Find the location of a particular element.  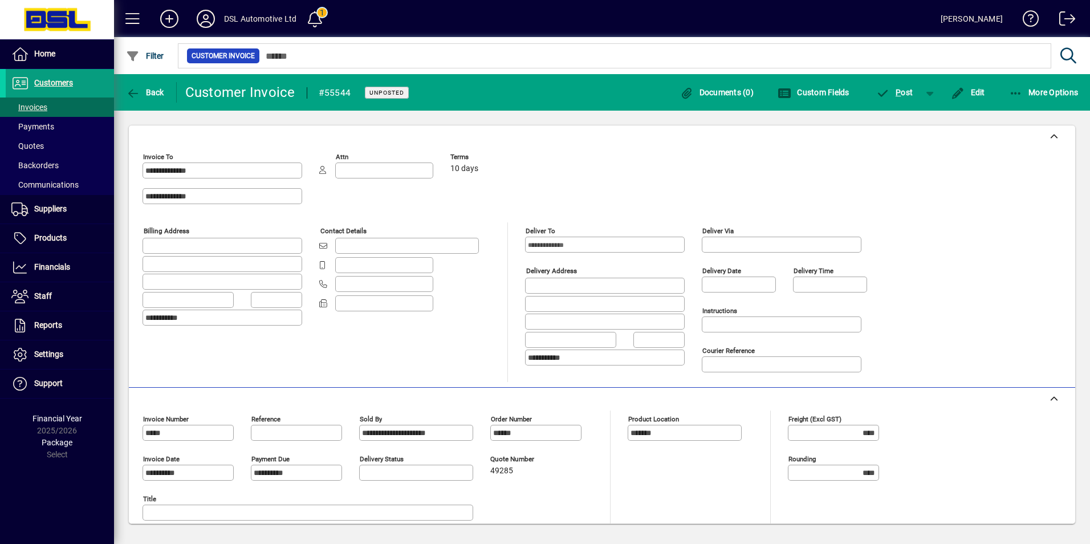

a: Knowledge Base is located at coordinates (1026, 21).